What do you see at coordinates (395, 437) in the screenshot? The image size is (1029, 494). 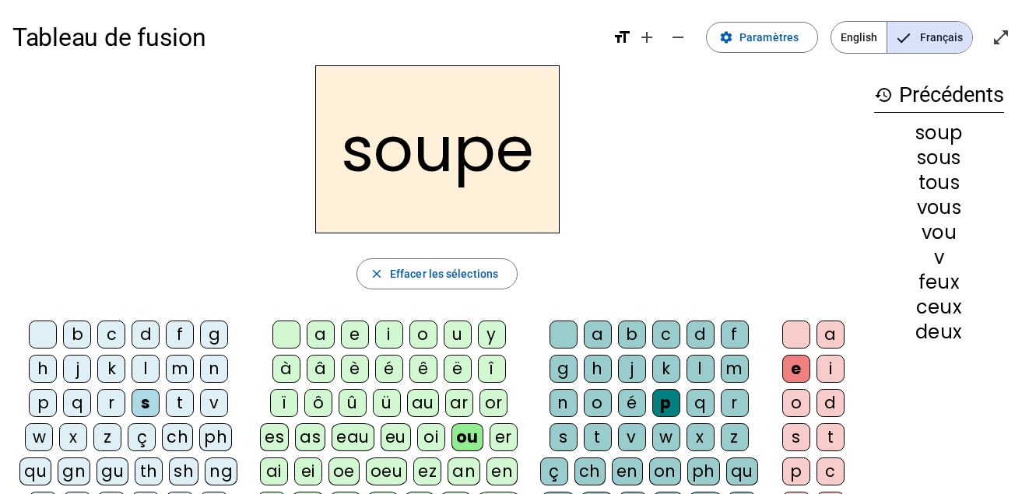 I see `div: eu` at bounding box center [395, 437].